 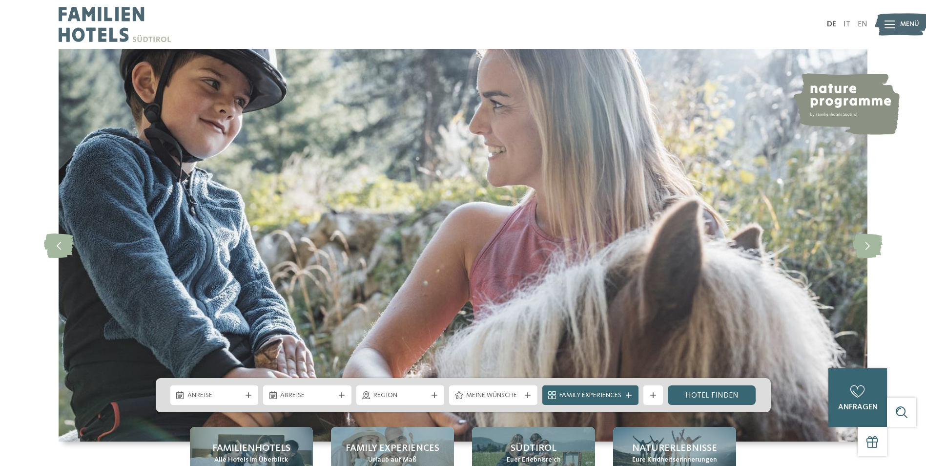 I want to click on span: anfragen, so click(x=857, y=407).